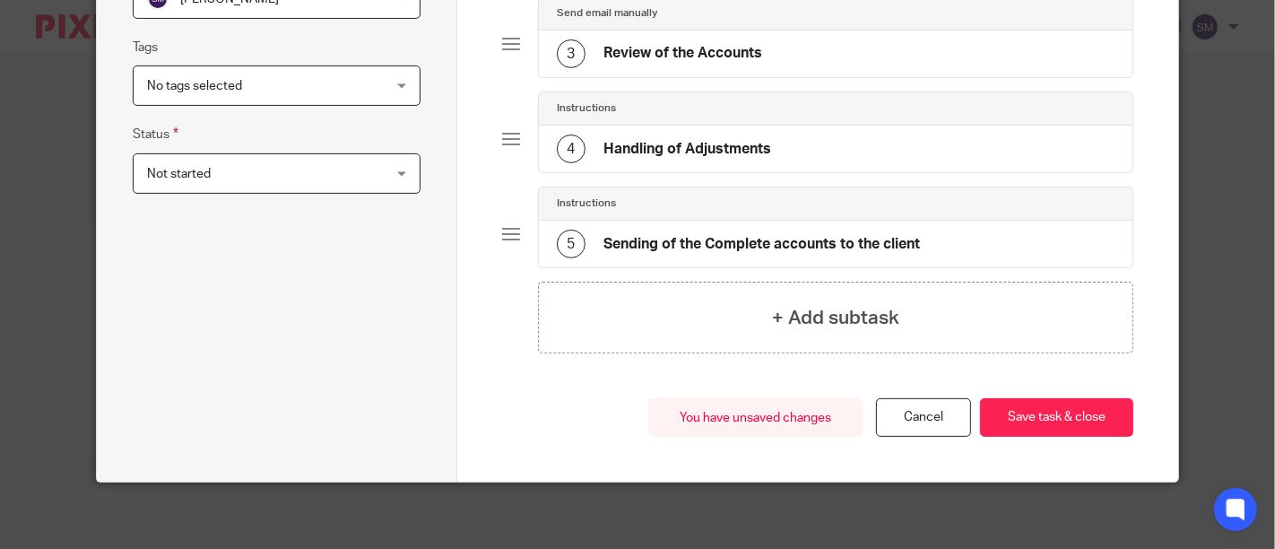 The width and height of the screenshot is (1275, 549). Describe the element at coordinates (155, 134) in the screenshot. I see `label: Status` at that location.